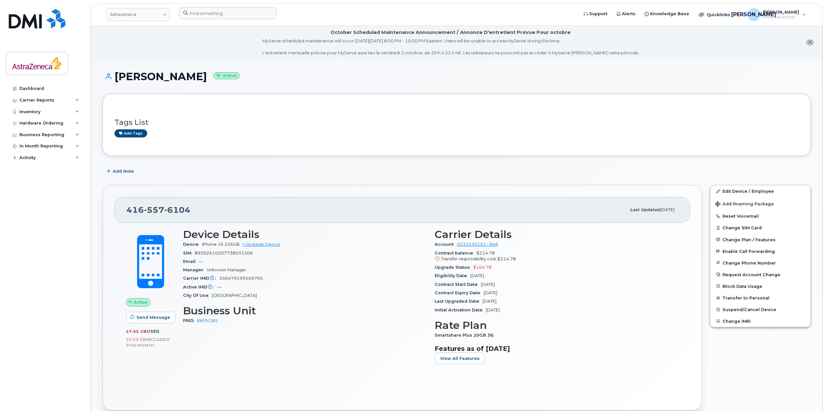  What do you see at coordinates (760, 203) in the screenshot?
I see `button: Add Roaming Package` at bounding box center [760, 203].